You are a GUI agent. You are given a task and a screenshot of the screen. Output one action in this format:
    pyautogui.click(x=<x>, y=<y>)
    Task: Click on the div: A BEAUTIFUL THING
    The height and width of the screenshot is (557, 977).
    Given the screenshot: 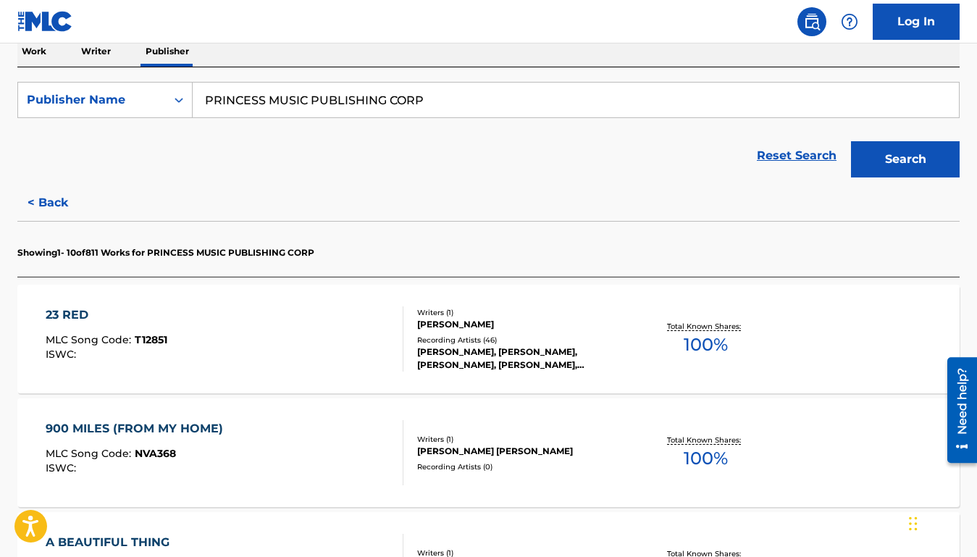 What is the action you would take?
    pyautogui.click(x=111, y=542)
    